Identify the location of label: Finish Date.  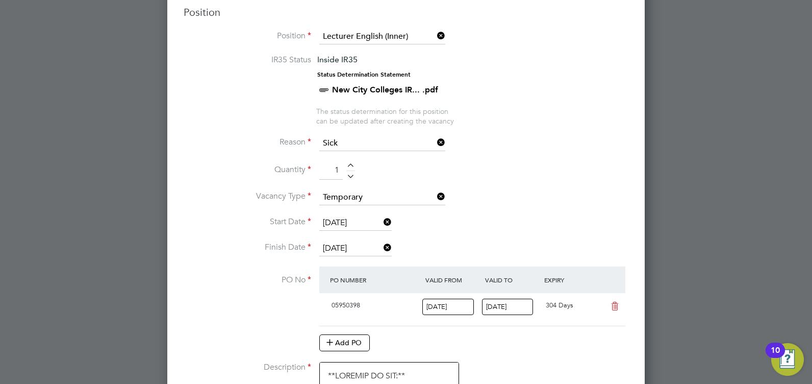
(247, 247).